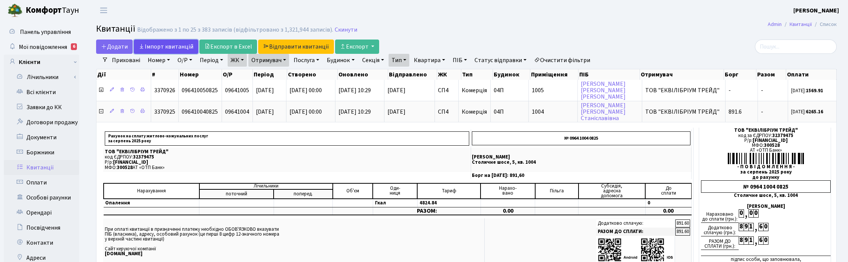 Image resolution: width=848 pixels, height=262 pixels. What do you see at coordinates (635, 232) in the screenshot?
I see `td: РАЗОМ ДО СПЛАТИ:` at bounding box center [635, 232].